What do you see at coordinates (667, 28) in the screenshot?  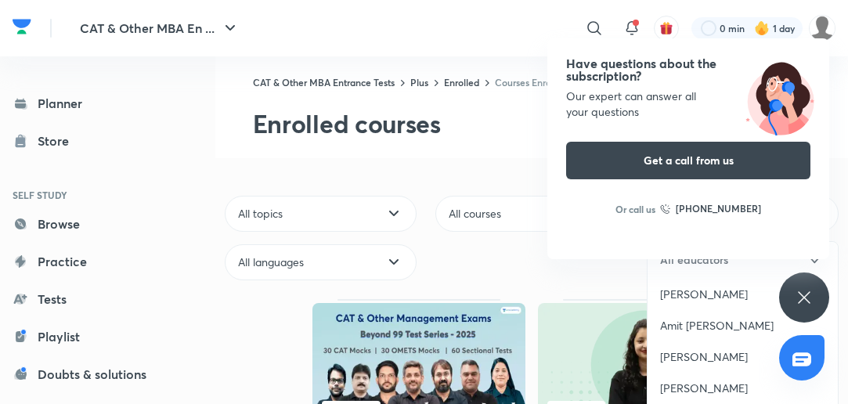 I see `button: avatar` at bounding box center [667, 28].